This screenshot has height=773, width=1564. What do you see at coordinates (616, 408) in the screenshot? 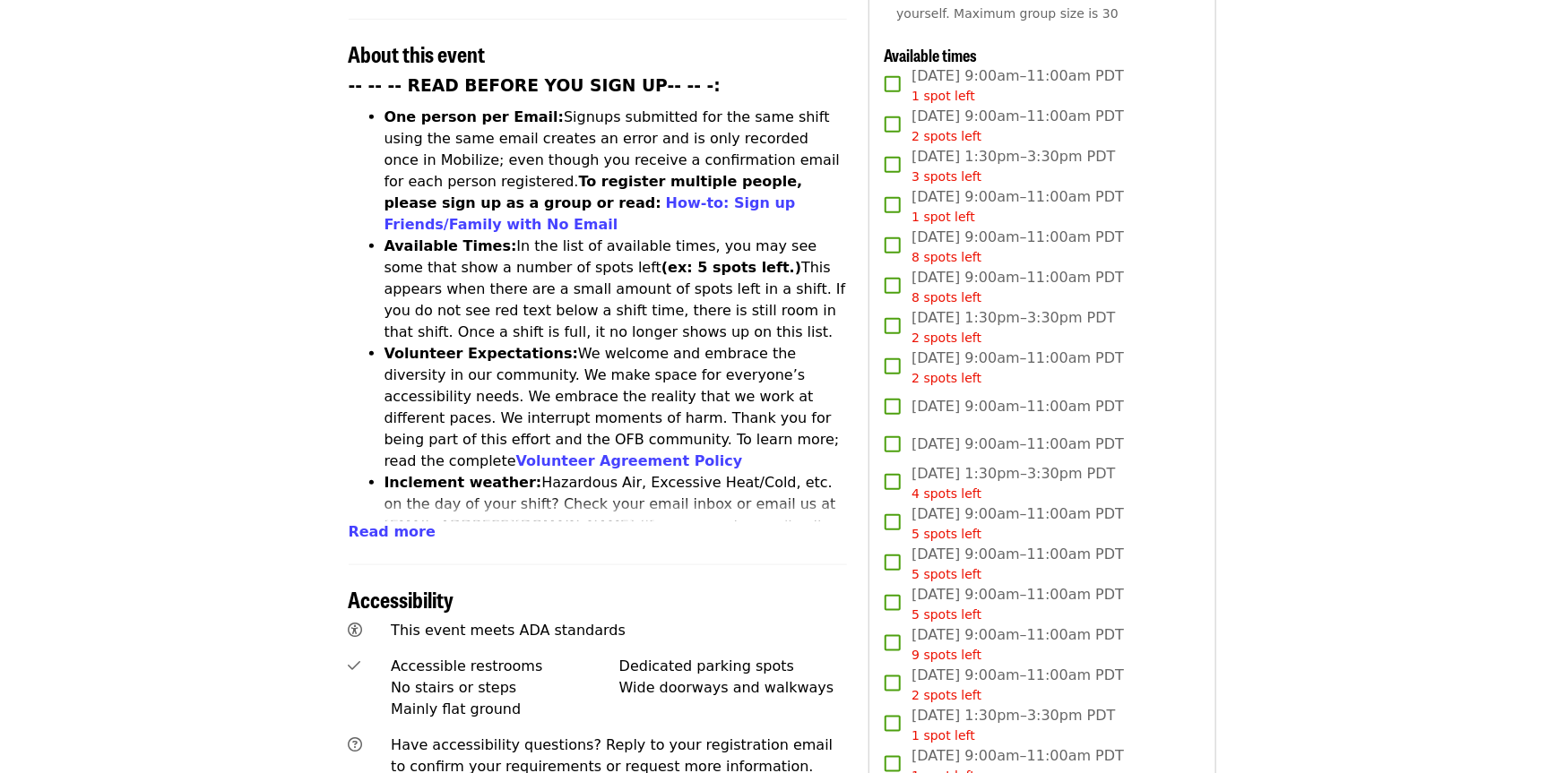
I see `li: We welcome and embrace the diversity in our community. We make space for everyone’s accessibility...` at bounding box center [616, 408].